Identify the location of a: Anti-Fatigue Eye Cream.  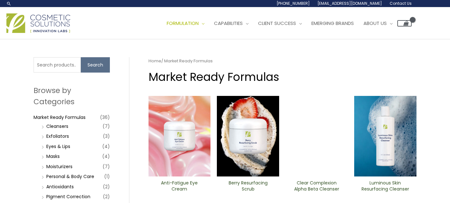
(179, 187).